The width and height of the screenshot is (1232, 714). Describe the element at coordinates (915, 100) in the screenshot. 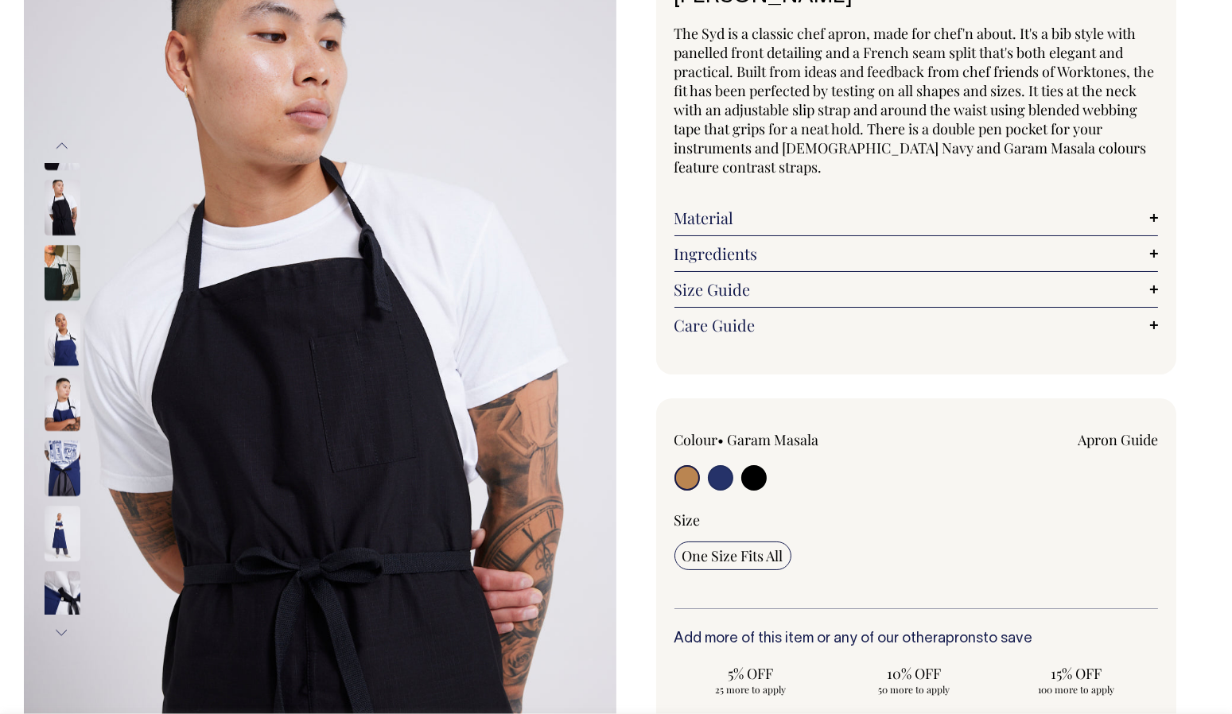

I see `span: The Syd is a classic chef apron, made for chef'n about. It's a bib style with panelled front deta...` at that location.